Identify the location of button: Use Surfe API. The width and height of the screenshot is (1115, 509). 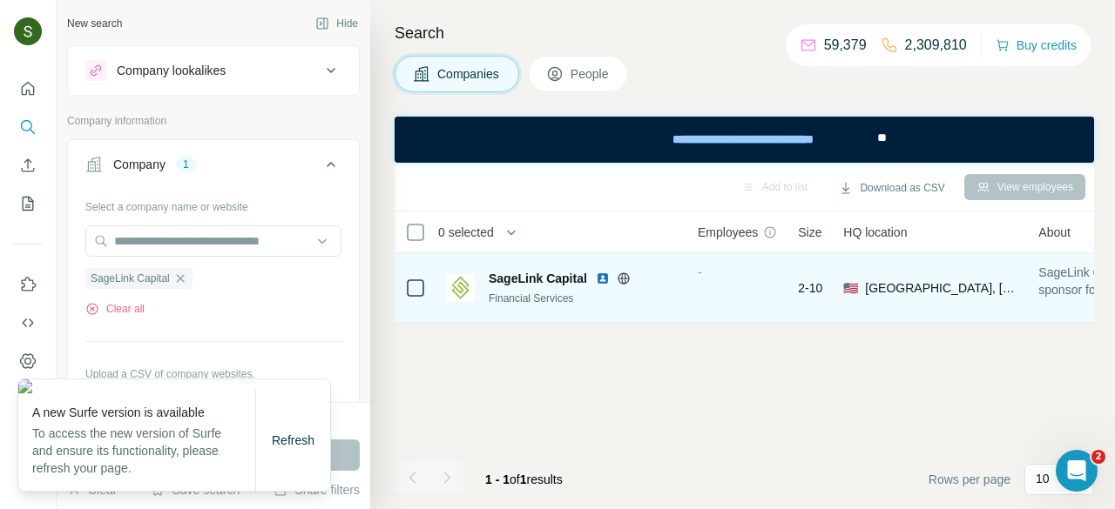
(28, 323).